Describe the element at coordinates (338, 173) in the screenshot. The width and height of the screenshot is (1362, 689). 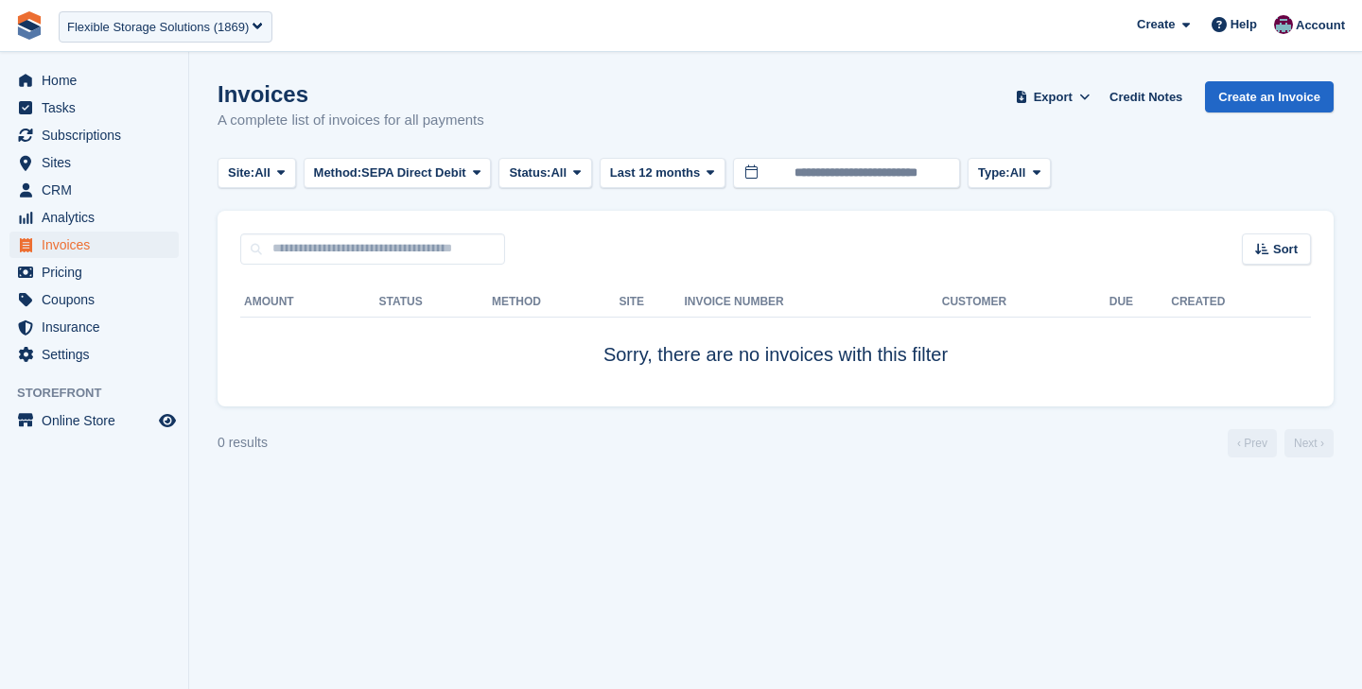
I see `span: Method:` at that location.